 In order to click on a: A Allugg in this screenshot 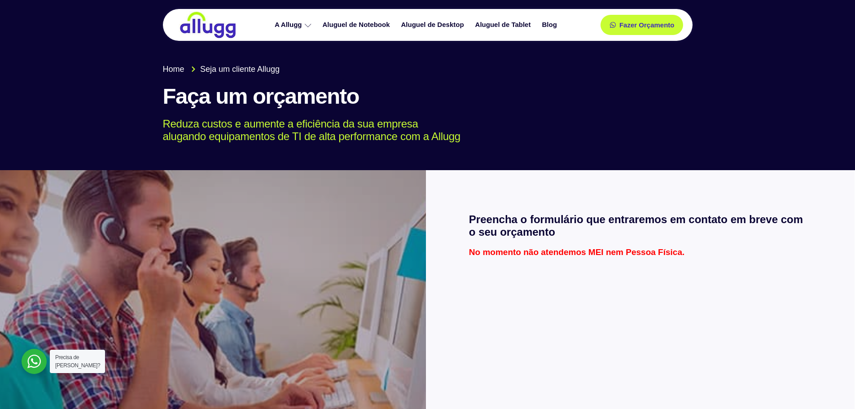, I will do `click(294, 25)`.